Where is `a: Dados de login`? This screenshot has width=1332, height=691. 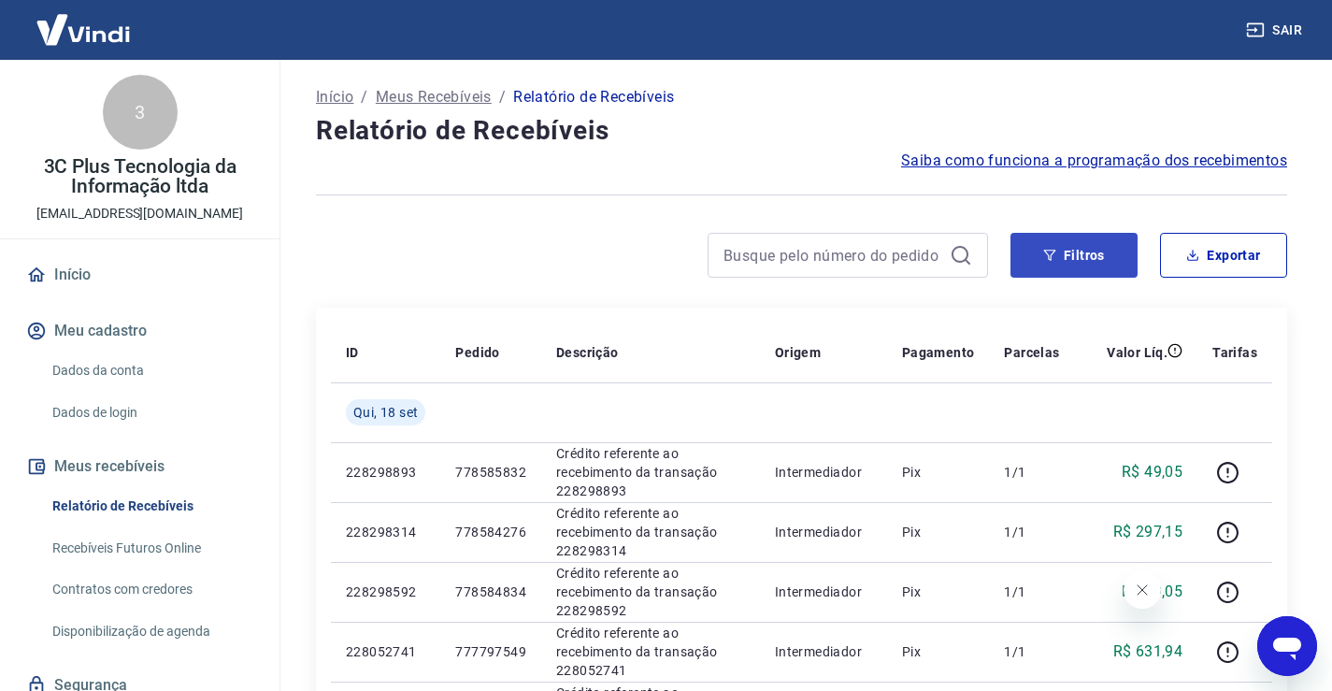 a: Dados de login is located at coordinates (150, 412).